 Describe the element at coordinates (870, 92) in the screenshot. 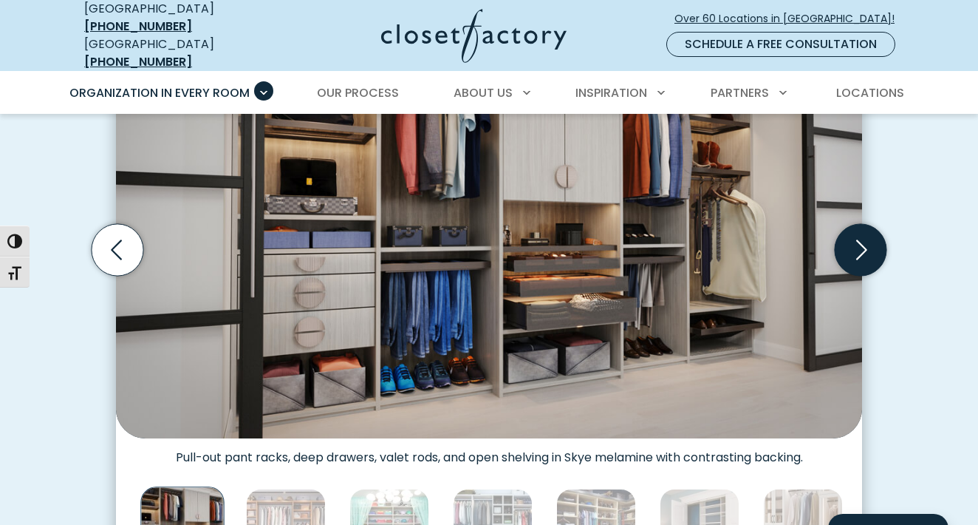

I see `span: Locations` at that location.